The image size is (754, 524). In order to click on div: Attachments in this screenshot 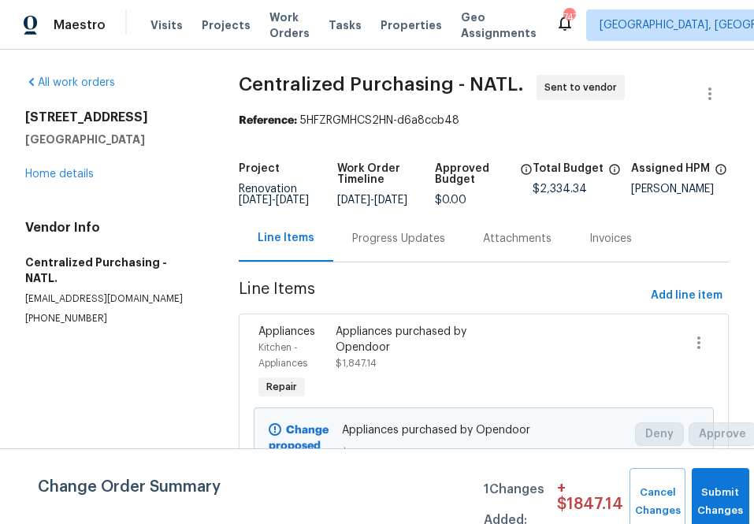, I will do `click(517, 239)`.